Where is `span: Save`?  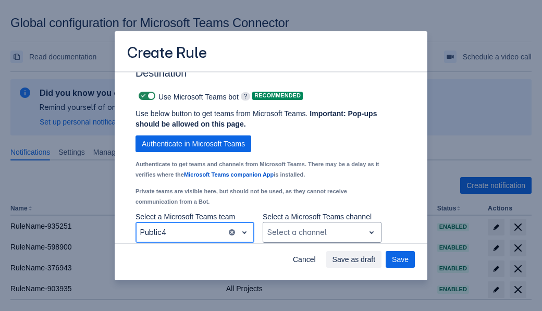
span: Save is located at coordinates (400, 259).